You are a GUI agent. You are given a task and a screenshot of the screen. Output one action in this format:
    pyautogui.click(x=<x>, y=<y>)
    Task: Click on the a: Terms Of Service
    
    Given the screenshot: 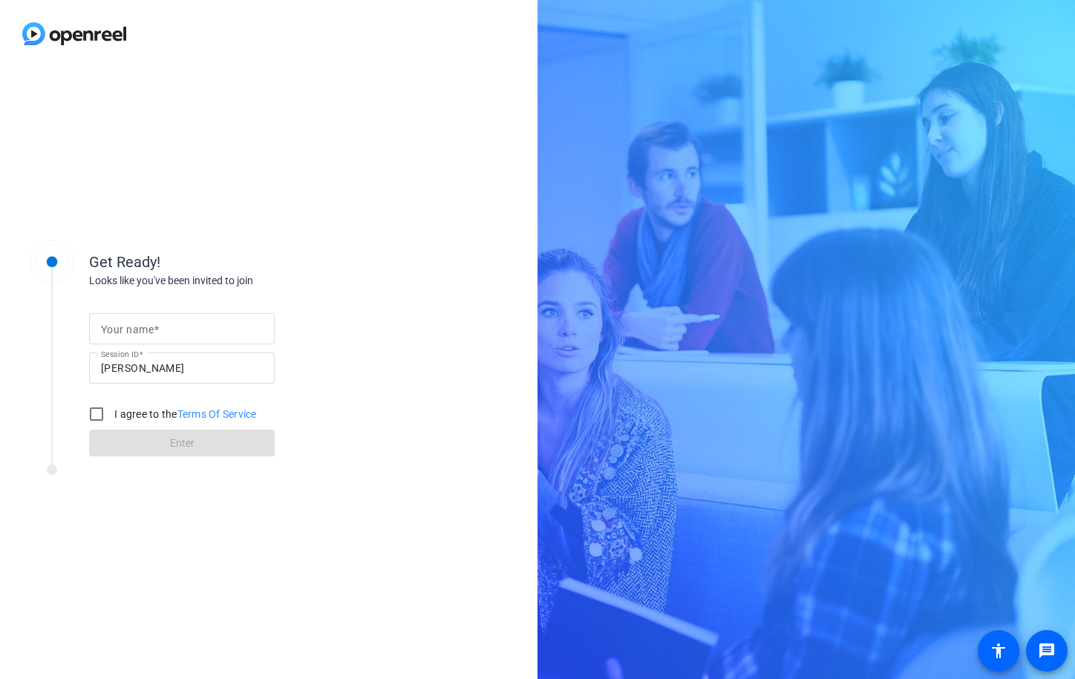 What is the action you would take?
    pyautogui.click(x=217, y=414)
    